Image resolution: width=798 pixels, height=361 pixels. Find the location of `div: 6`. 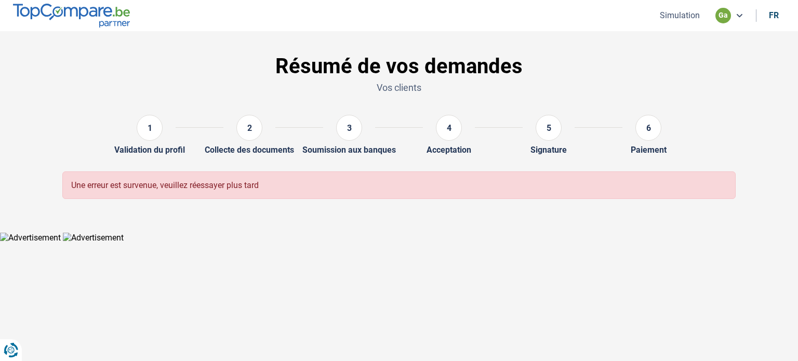

div: 6 is located at coordinates (648, 128).